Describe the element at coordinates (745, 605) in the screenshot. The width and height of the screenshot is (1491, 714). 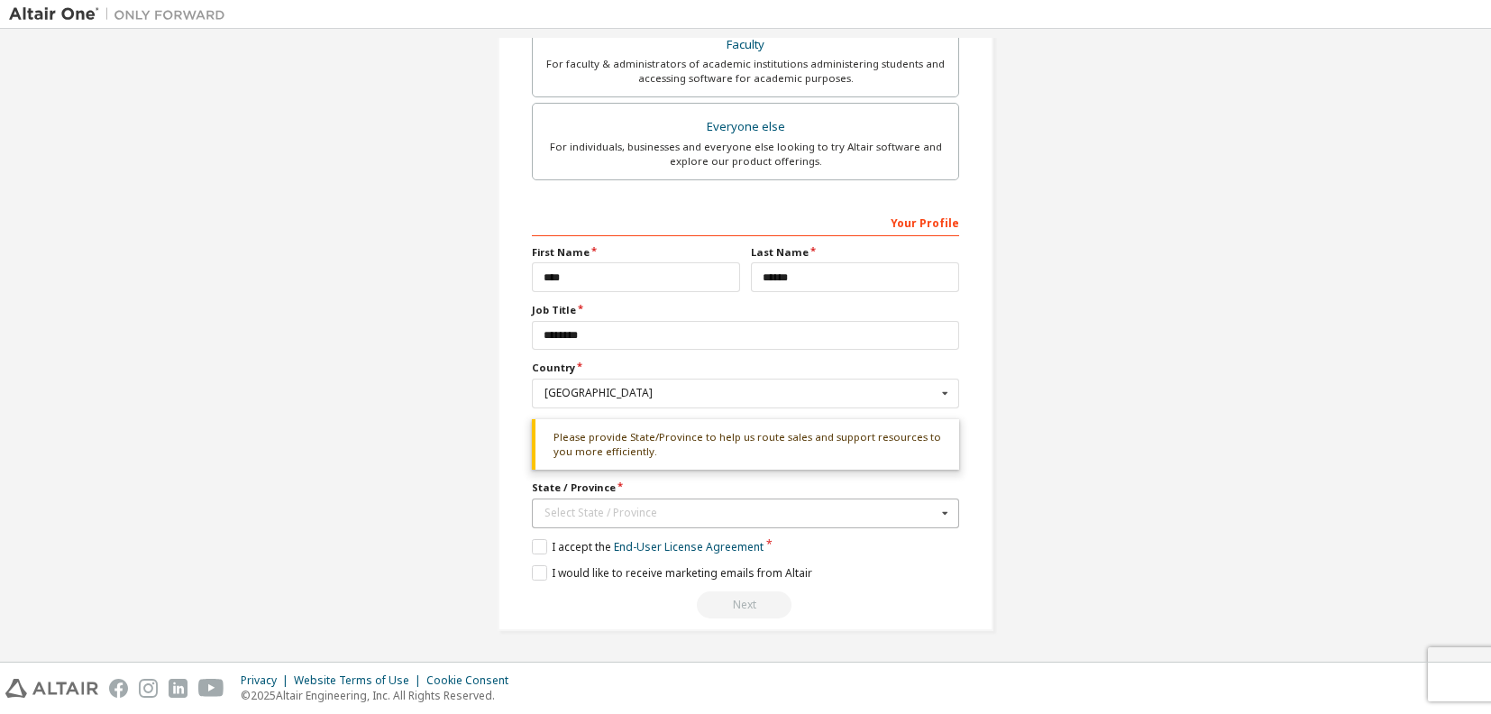
I see `div: Read and acccept EULA to continue` at that location.